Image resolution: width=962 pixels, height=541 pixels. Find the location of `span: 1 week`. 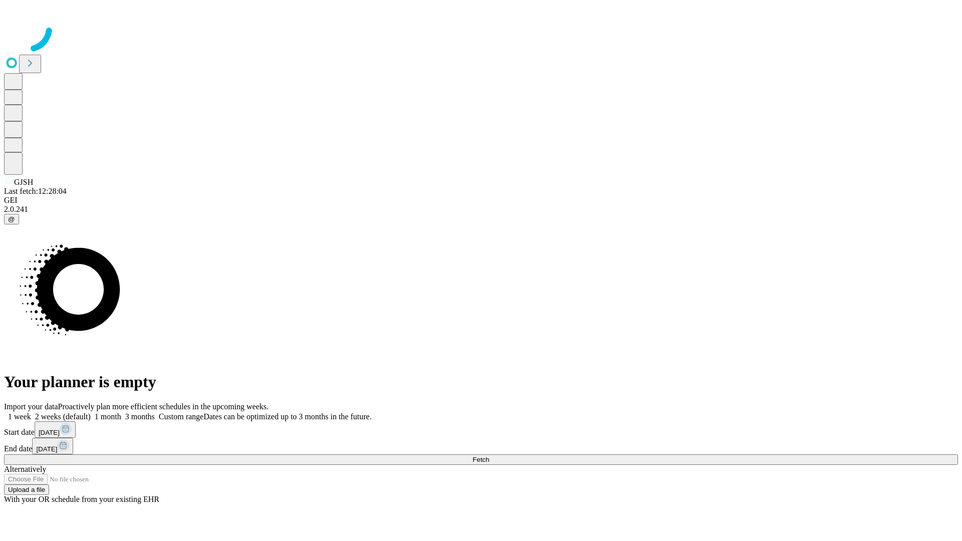

span: 1 week is located at coordinates (20, 417).